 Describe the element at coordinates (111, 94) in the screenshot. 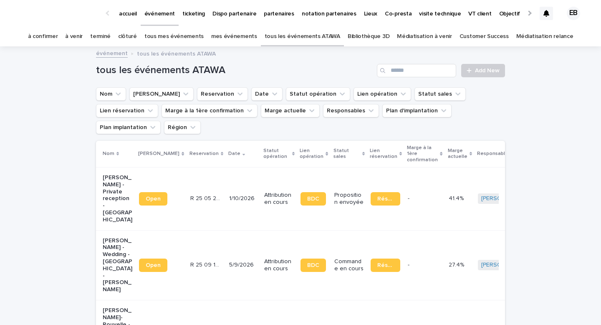

I see `button: Nom` at that location.